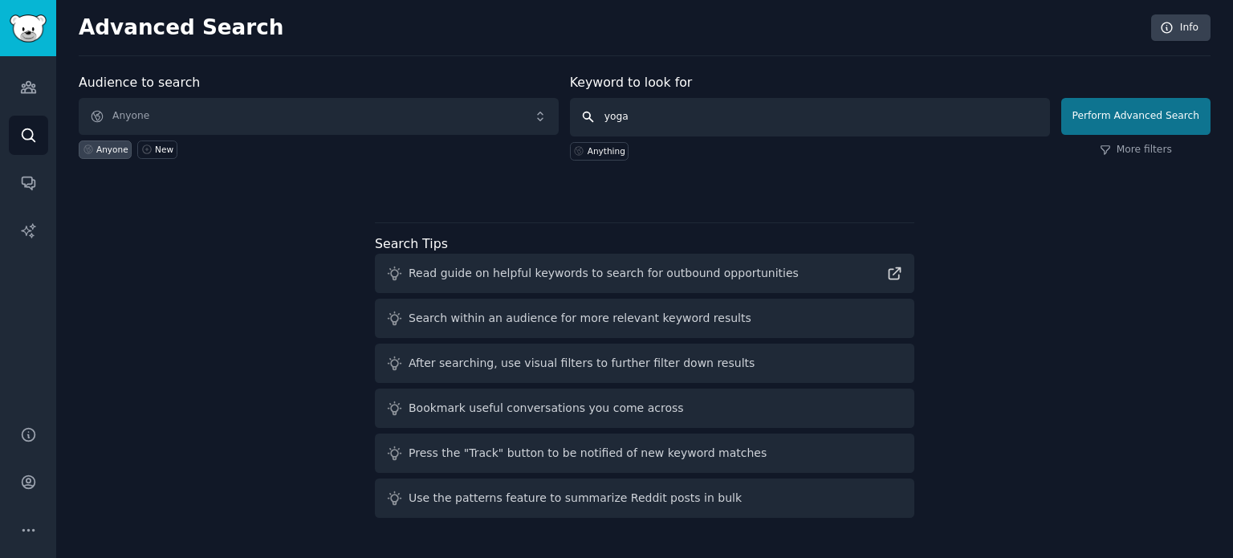 The height and width of the screenshot is (558, 1233). Describe the element at coordinates (606, 151) in the screenshot. I see `div: Anything` at that location.